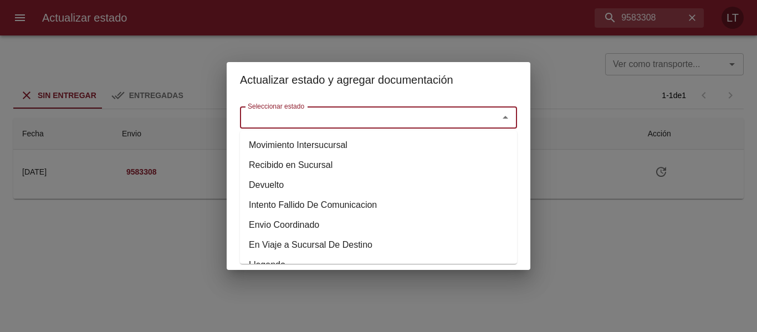  I want to click on h2: Actualizar estado y agregar documentación, so click(378, 80).